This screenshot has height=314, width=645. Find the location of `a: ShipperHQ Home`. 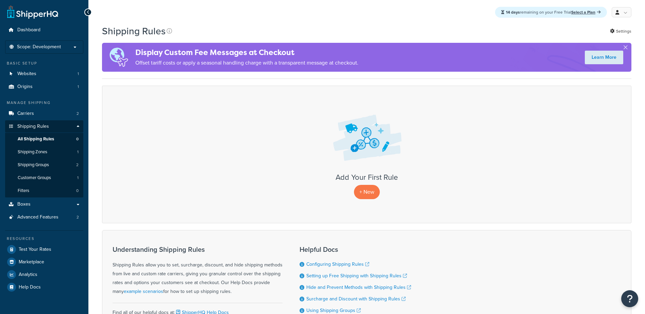

a: ShipperHQ Home is located at coordinates (33, 12).